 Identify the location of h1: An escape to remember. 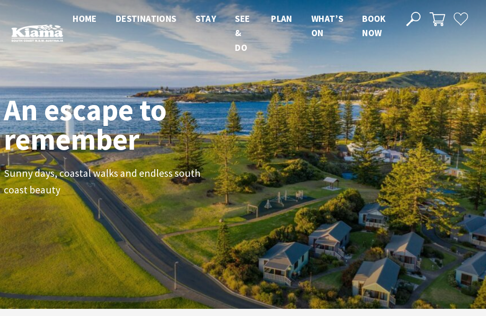
(134, 124).